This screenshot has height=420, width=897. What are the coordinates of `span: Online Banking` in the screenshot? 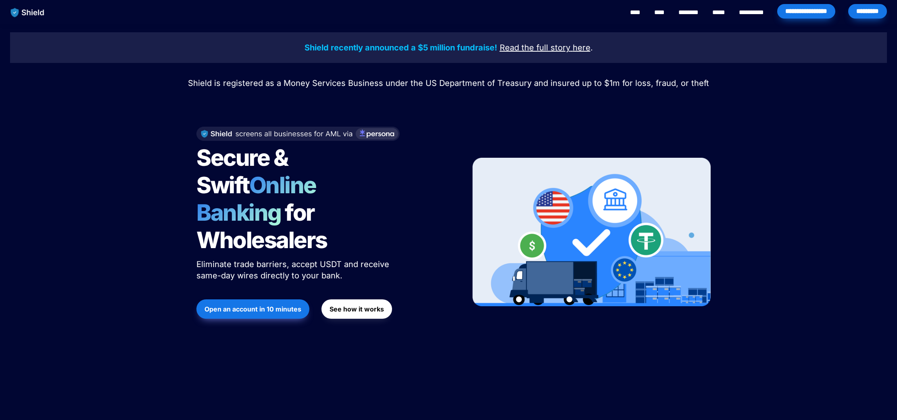 It's located at (260, 199).